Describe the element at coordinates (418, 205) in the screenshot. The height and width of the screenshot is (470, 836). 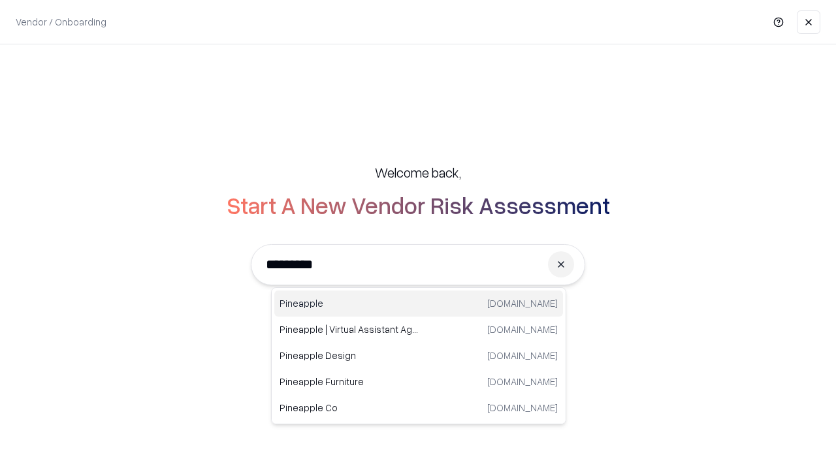
I see `h2: Start A New Vendor Risk Assessment` at that location.